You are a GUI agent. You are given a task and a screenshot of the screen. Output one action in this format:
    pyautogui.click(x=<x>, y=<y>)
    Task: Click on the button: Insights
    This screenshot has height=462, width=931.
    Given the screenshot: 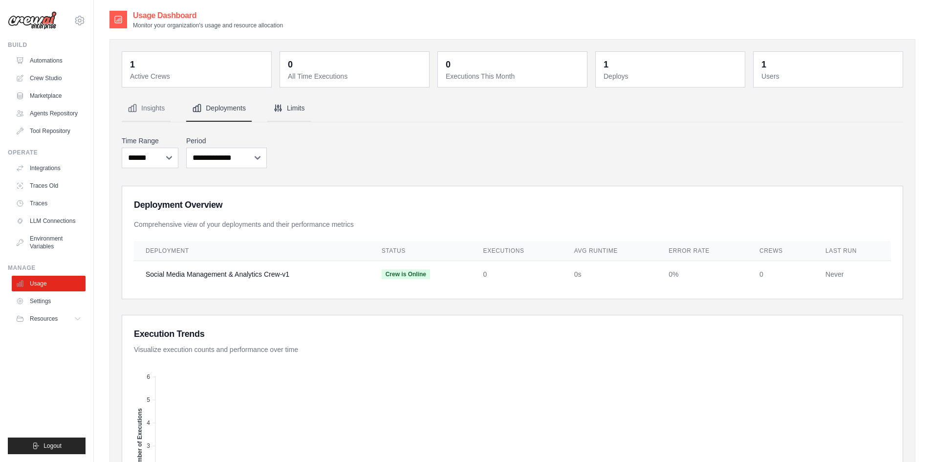 What is the action you would take?
    pyautogui.click(x=146, y=108)
    